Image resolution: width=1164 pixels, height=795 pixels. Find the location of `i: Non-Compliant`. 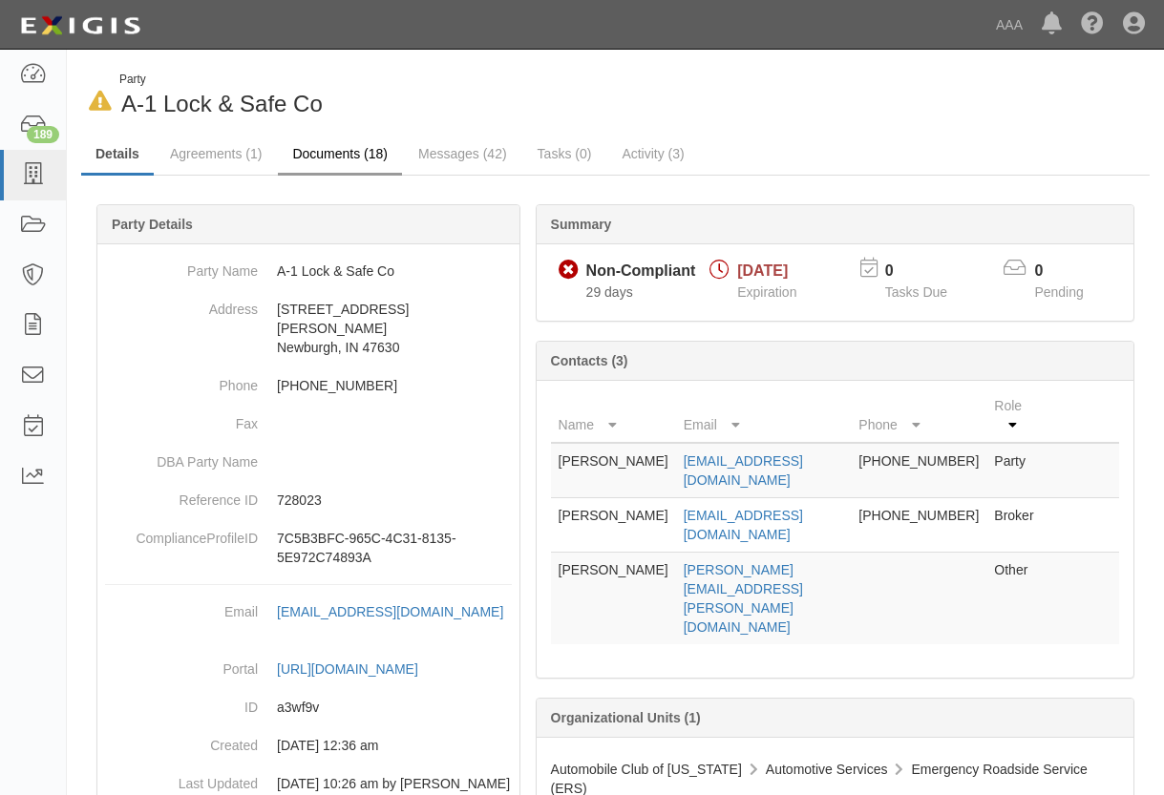

i: Non-Compliant is located at coordinates (568, 270).